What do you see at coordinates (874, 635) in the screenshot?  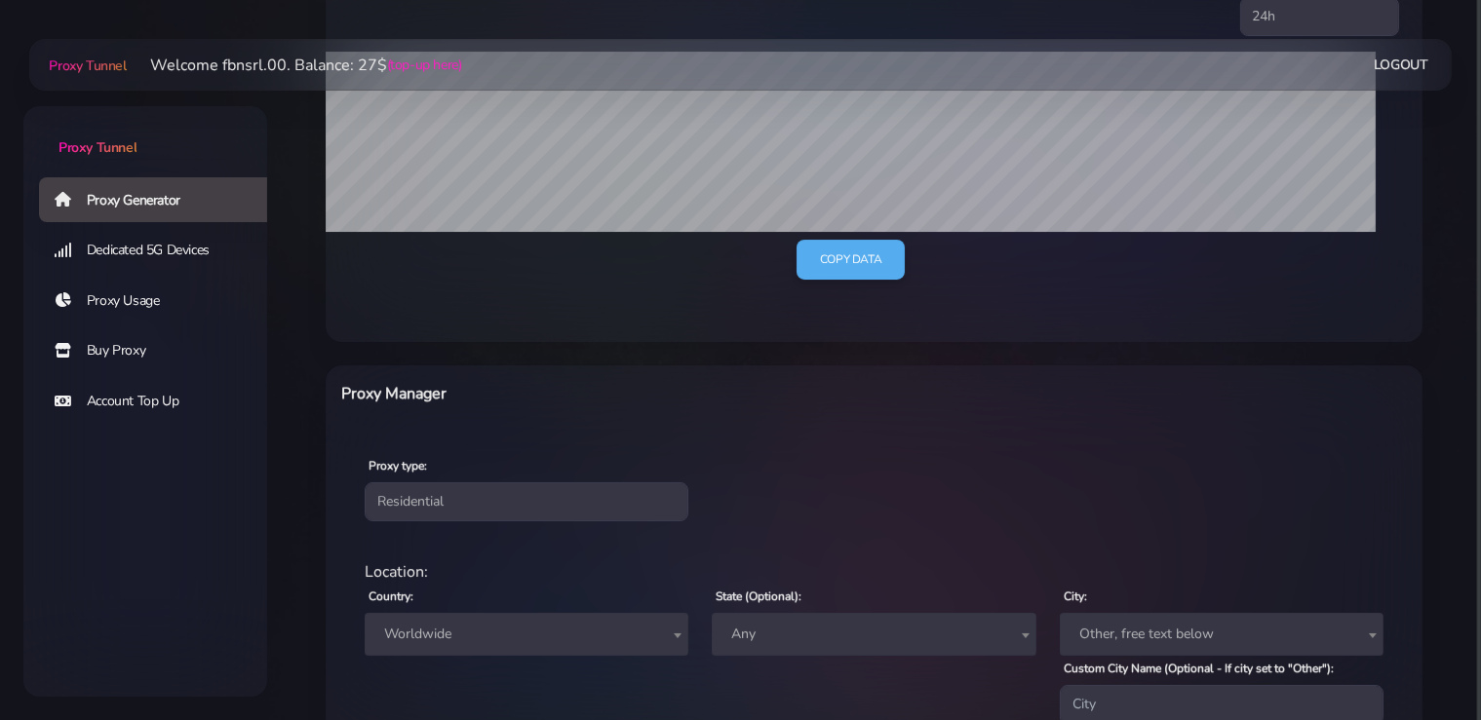 I see `span: Any` at bounding box center [874, 635].